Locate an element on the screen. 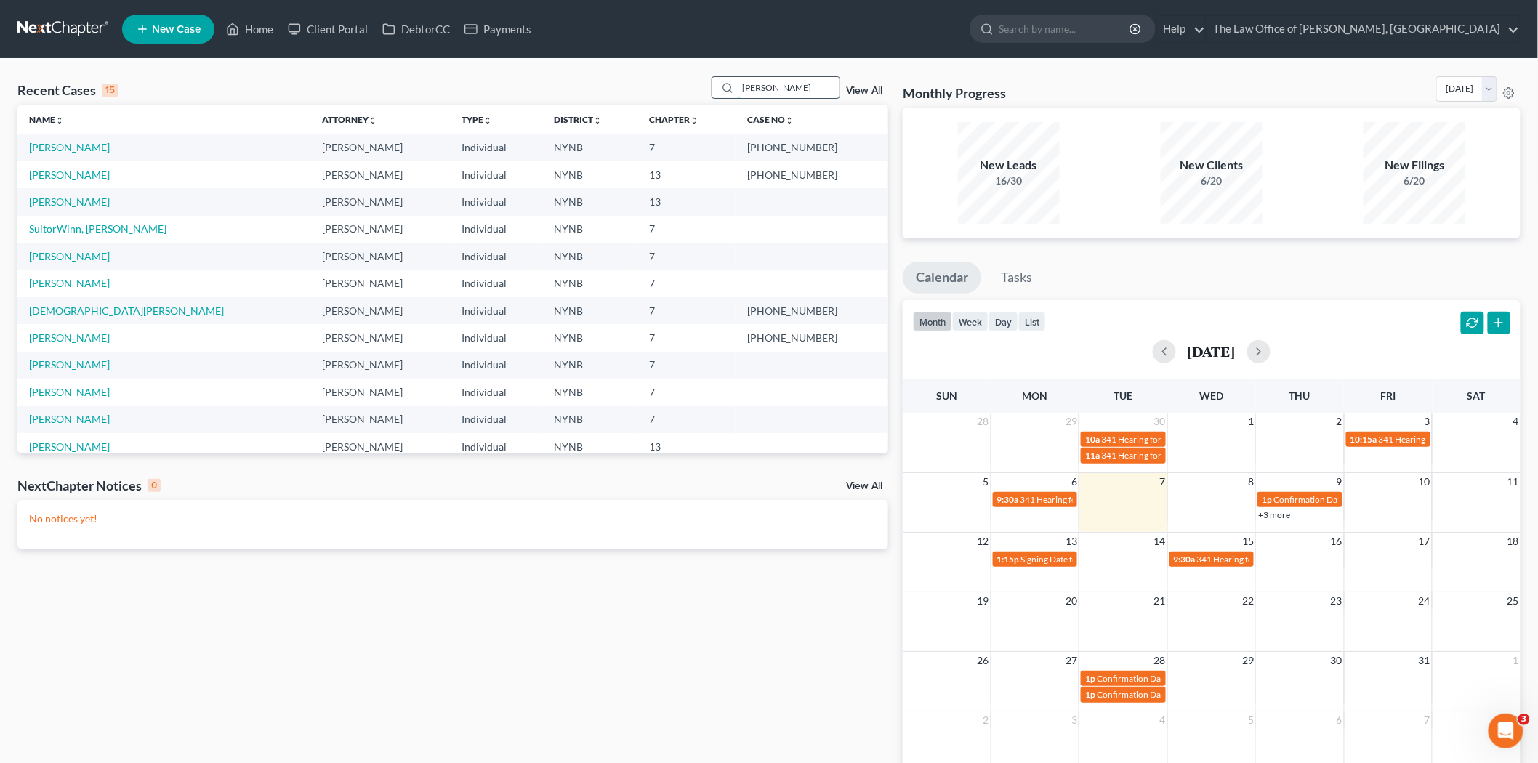  div: 6/20 is located at coordinates (1415, 181).